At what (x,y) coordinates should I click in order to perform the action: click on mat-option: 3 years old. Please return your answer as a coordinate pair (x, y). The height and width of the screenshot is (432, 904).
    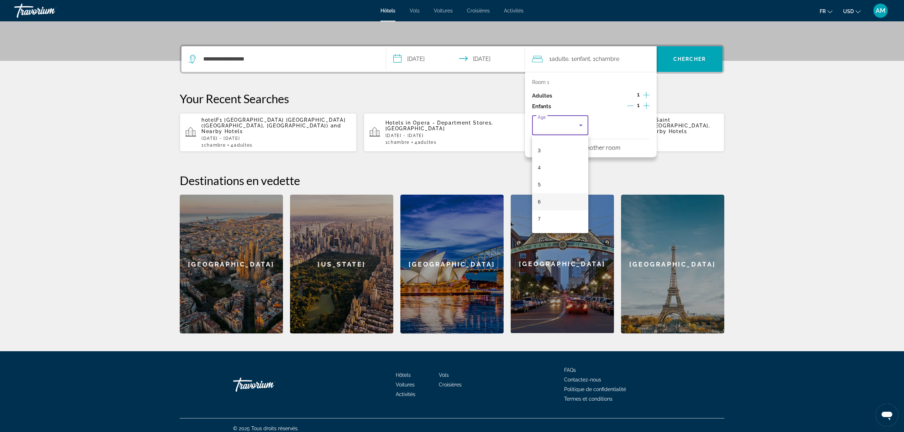
    Looking at the image, I should click on (560, 150).